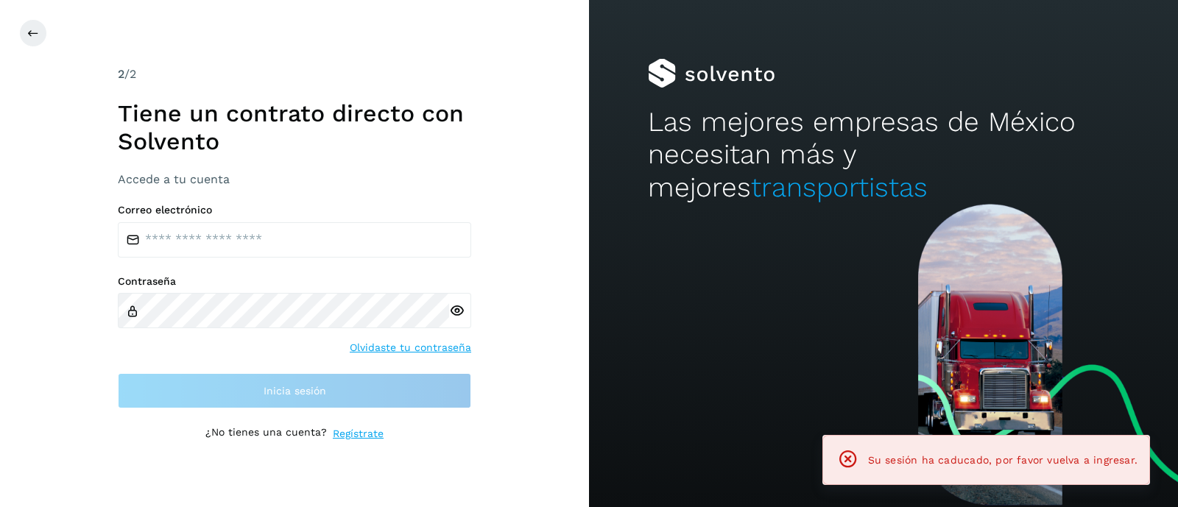 Image resolution: width=1178 pixels, height=507 pixels. Describe the element at coordinates (294, 74) in the screenshot. I see `div: /2` at that location.